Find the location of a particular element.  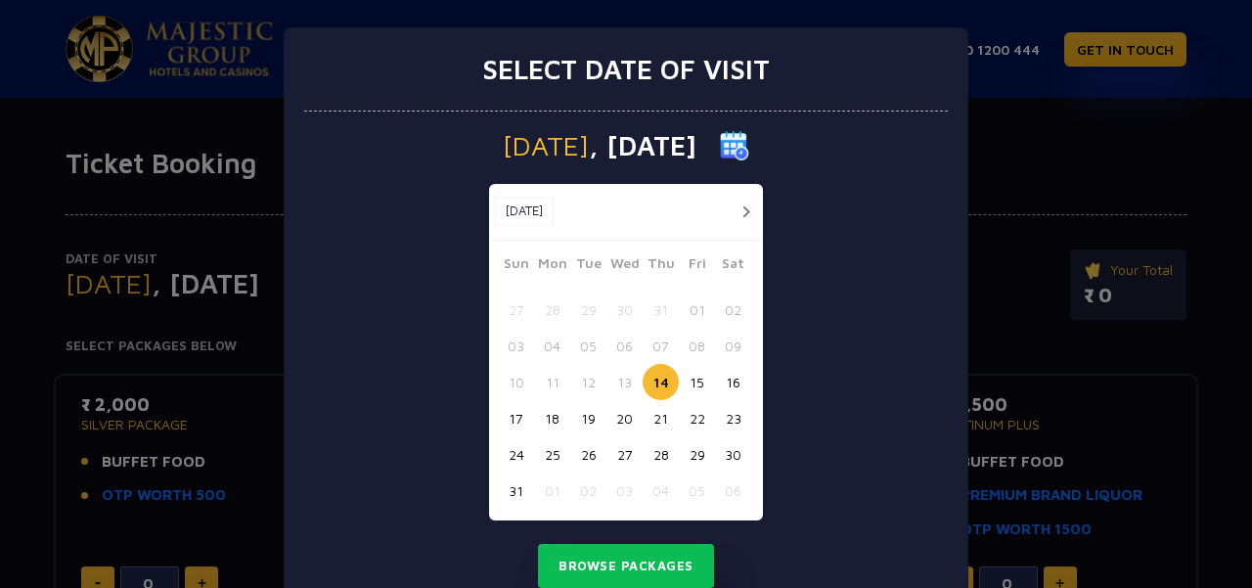

span: Tue is located at coordinates (588, 266).